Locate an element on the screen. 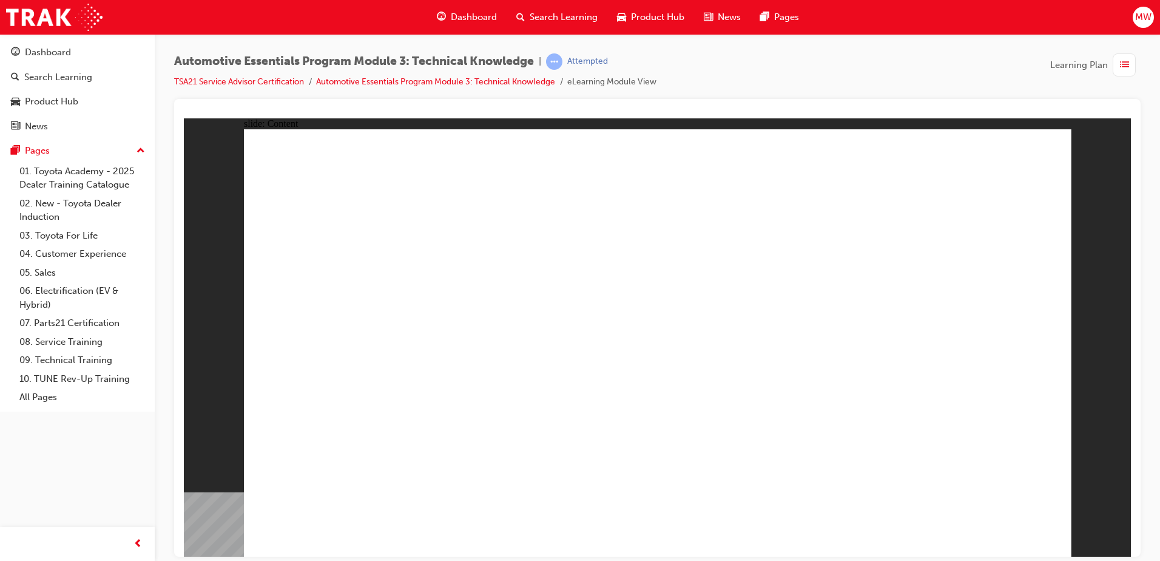 The width and height of the screenshot is (1160, 561). a: 09. Technical Training is located at coordinates (82, 360).